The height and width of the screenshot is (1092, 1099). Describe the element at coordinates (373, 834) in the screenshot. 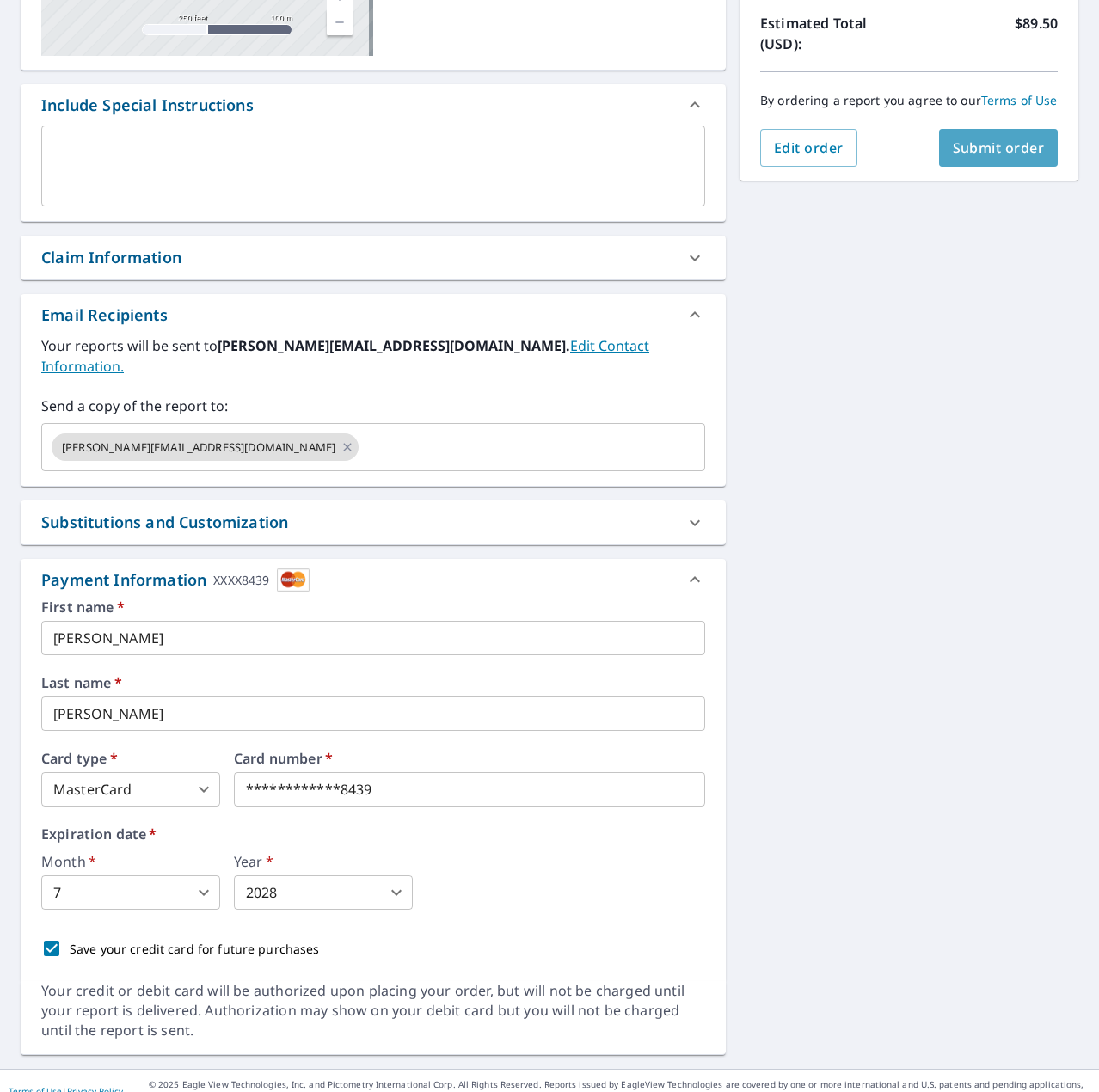

I see `label: Expiration date` at that location.